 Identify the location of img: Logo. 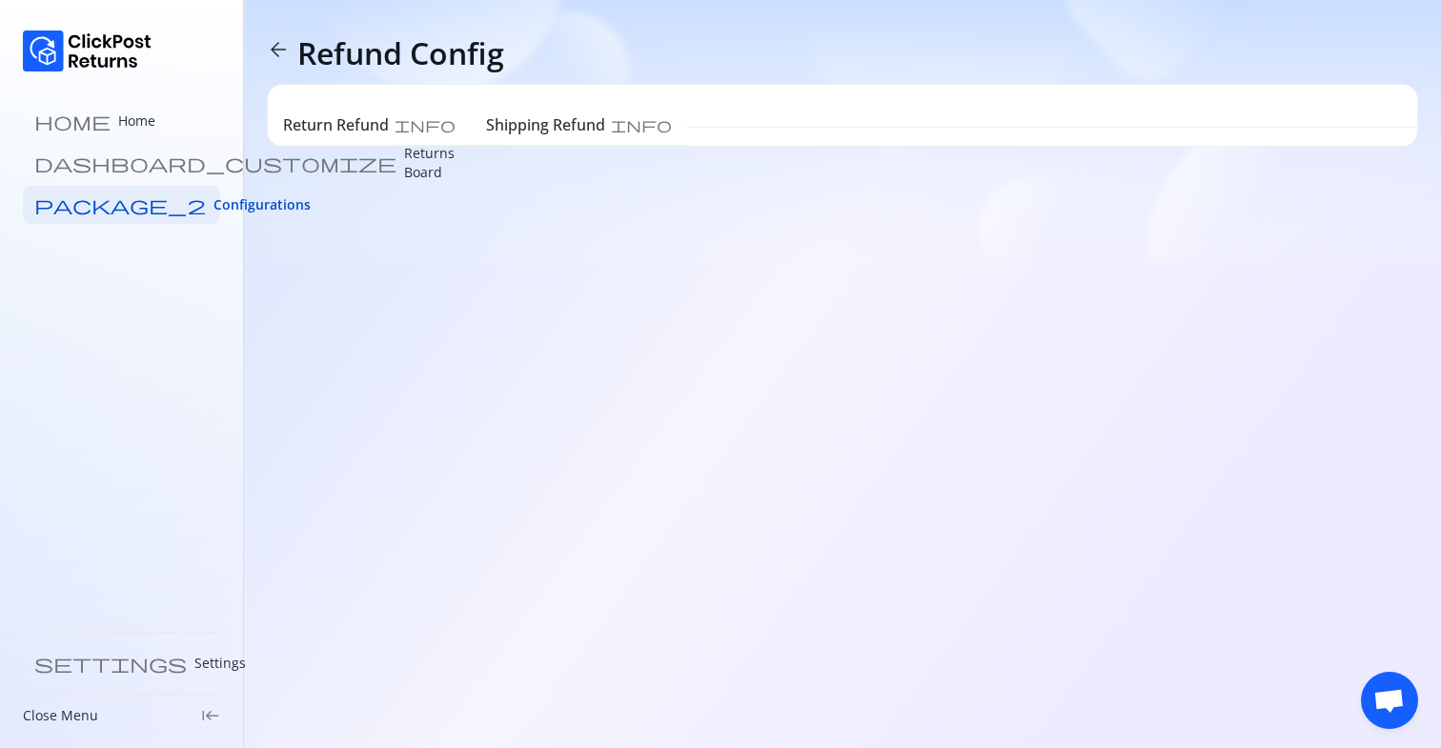
(87, 51).